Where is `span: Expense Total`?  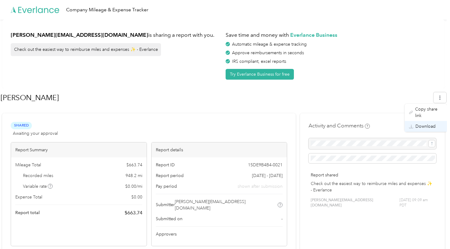
span: Expense Total is located at coordinates (29, 197).